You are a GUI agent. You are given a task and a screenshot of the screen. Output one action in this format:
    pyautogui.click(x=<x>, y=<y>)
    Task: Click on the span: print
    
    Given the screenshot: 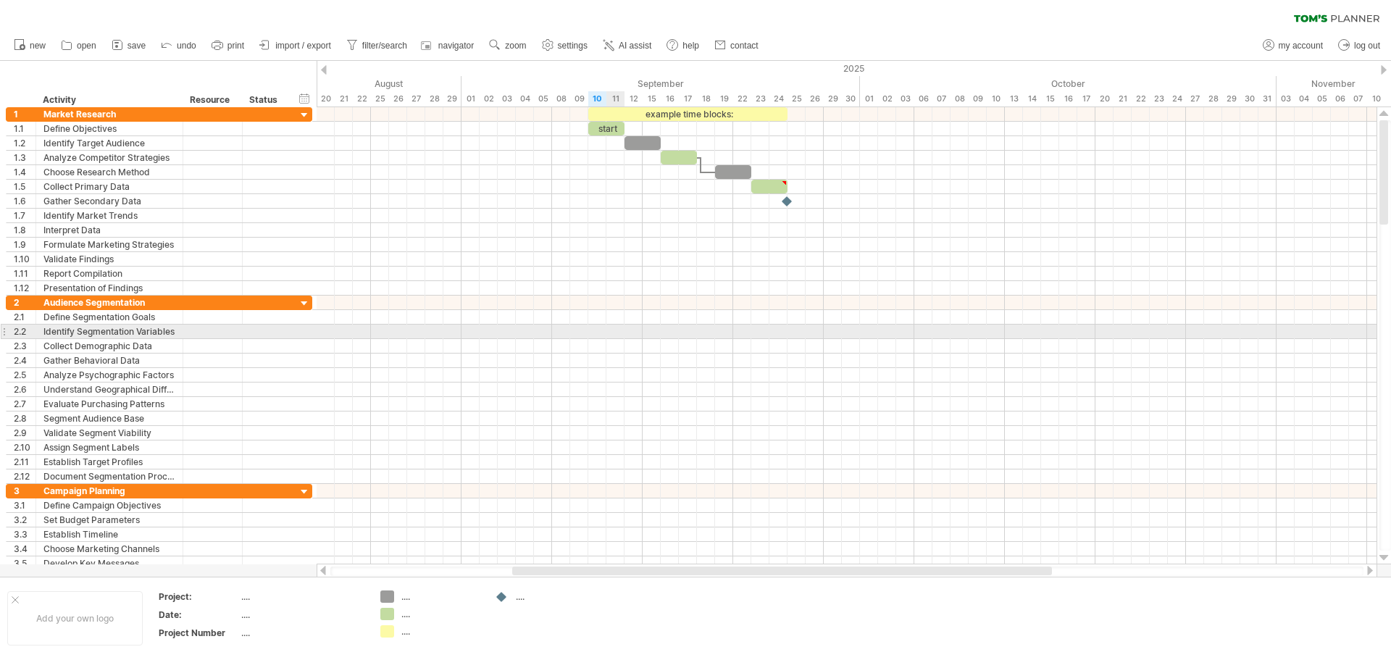 What is the action you would take?
    pyautogui.click(x=236, y=46)
    